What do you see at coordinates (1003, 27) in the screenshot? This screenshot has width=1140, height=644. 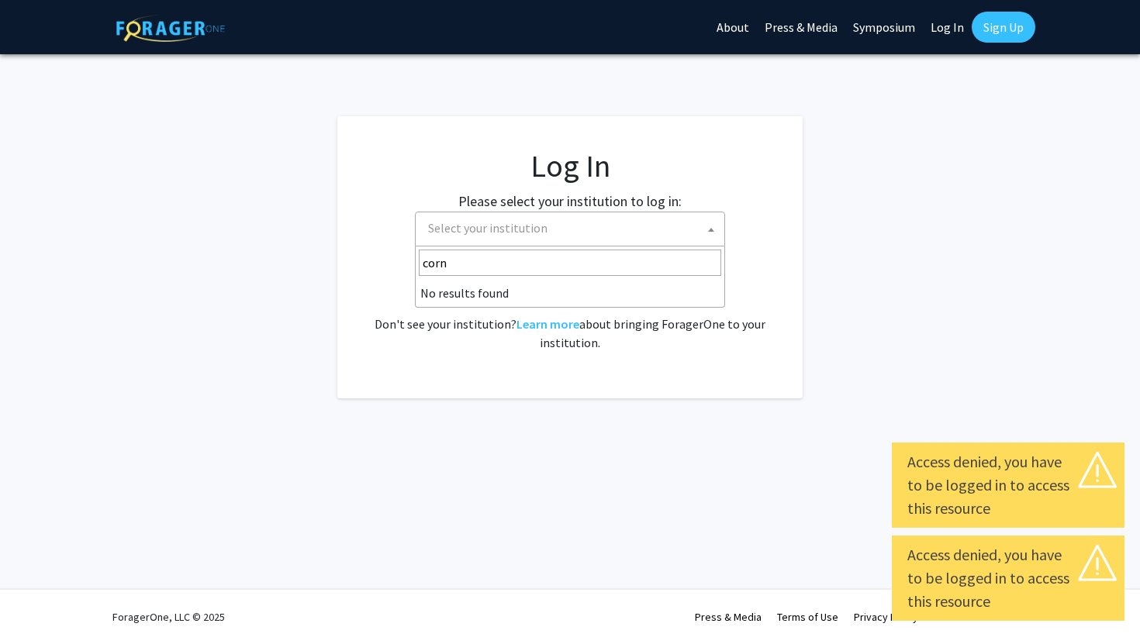 I see `a: Sign Up` at bounding box center [1003, 27].